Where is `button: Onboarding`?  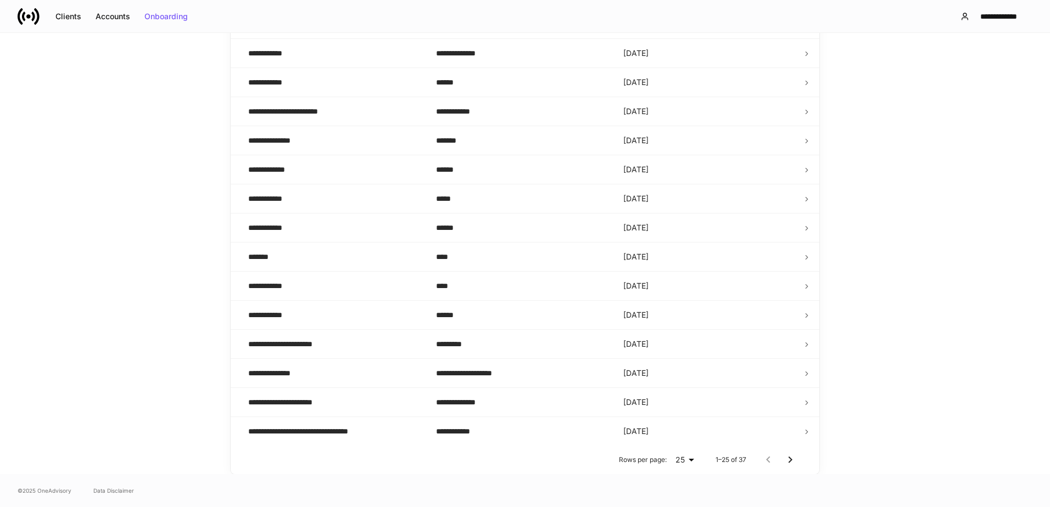
button: Onboarding is located at coordinates (166, 16).